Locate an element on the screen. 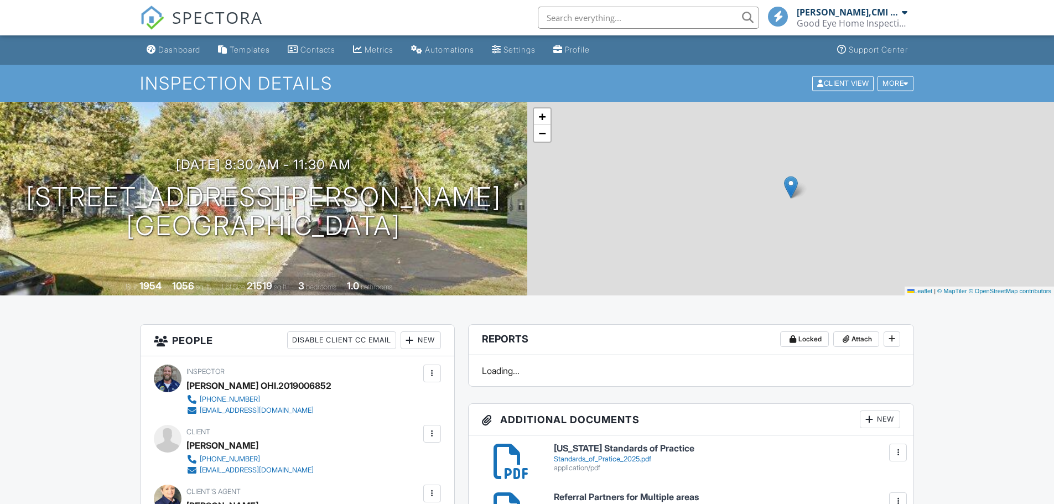 This screenshot has width=1054, height=504. div: 1.0 is located at coordinates (353, 286).